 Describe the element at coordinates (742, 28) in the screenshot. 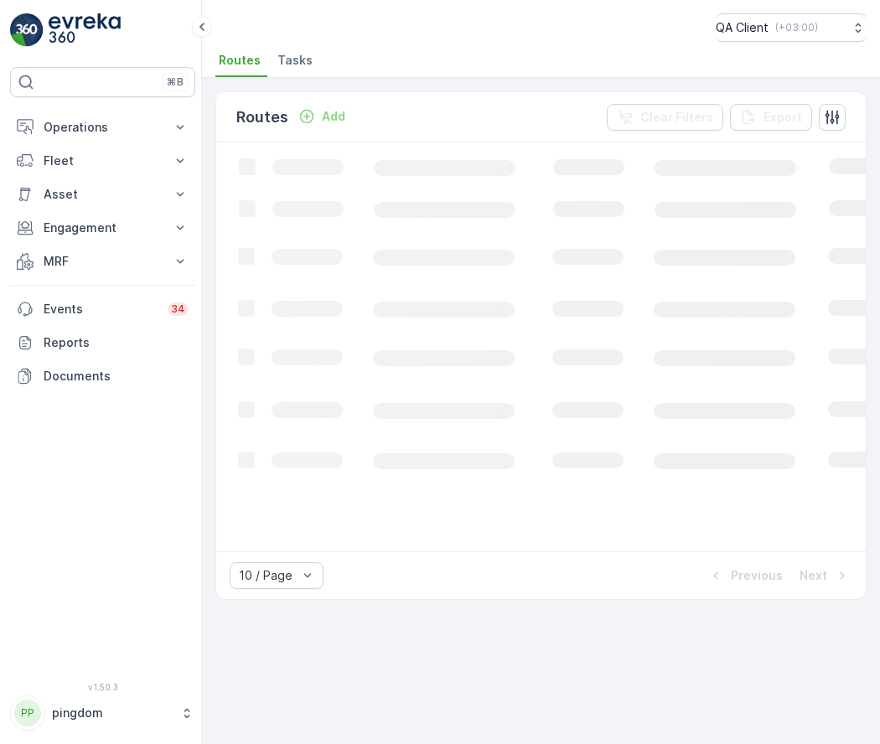

I see `p: QA Client` at that location.